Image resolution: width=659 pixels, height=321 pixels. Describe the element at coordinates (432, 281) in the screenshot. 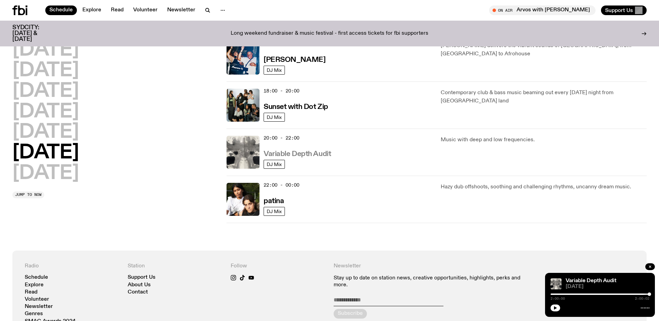

I see `p: Stay up to date on station news, creative opportunities, highlights, perks and more.` at that location.